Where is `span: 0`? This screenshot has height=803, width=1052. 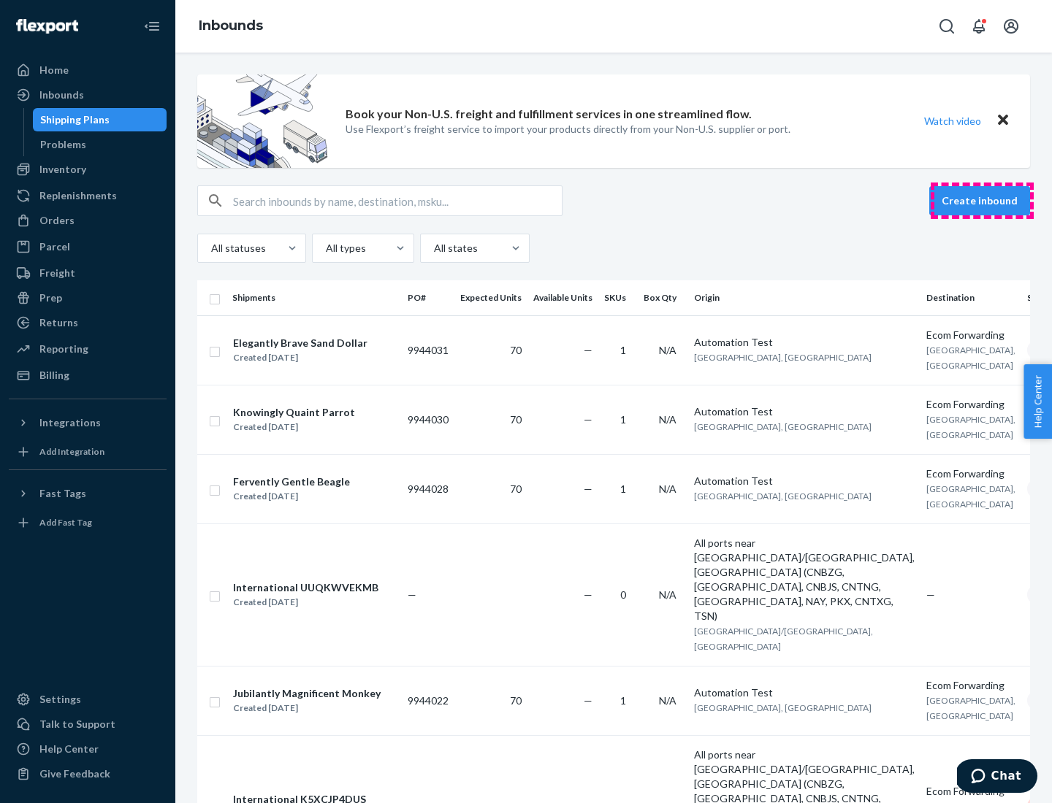
span: 0 is located at coordinates (623, 594).